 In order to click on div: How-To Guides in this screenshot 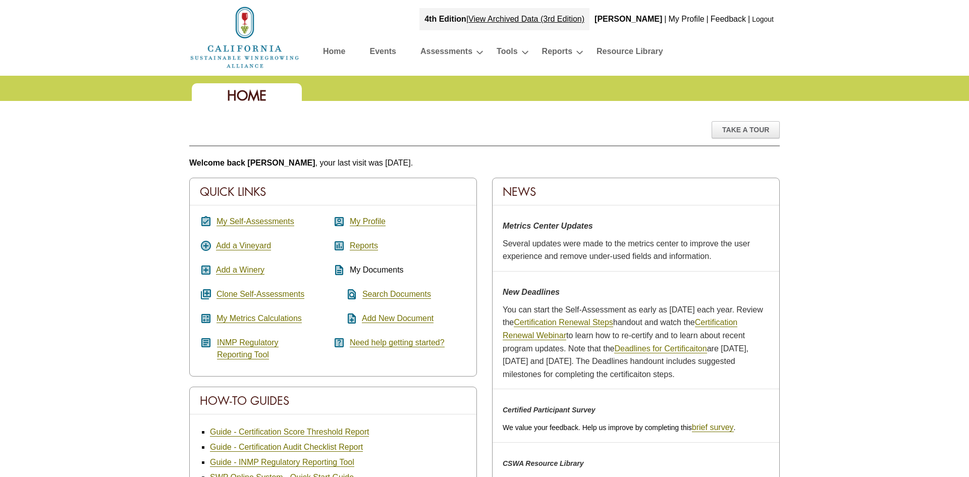, I will do `click(333, 401)`.